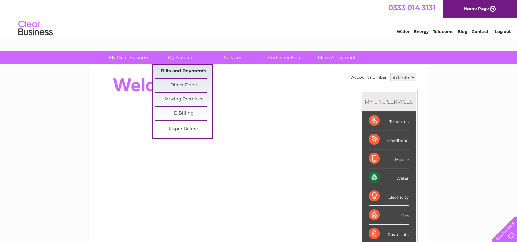 The image size is (517, 242). I want to click on div: Mobile, so click(388, 158).